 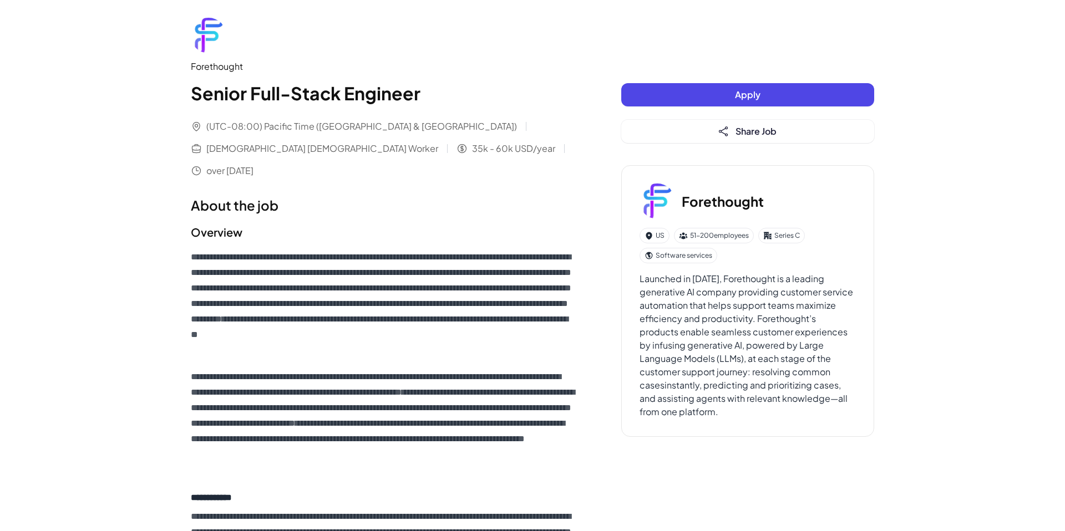 I want to click on h3: Forethought, so click(x=722, y=201).